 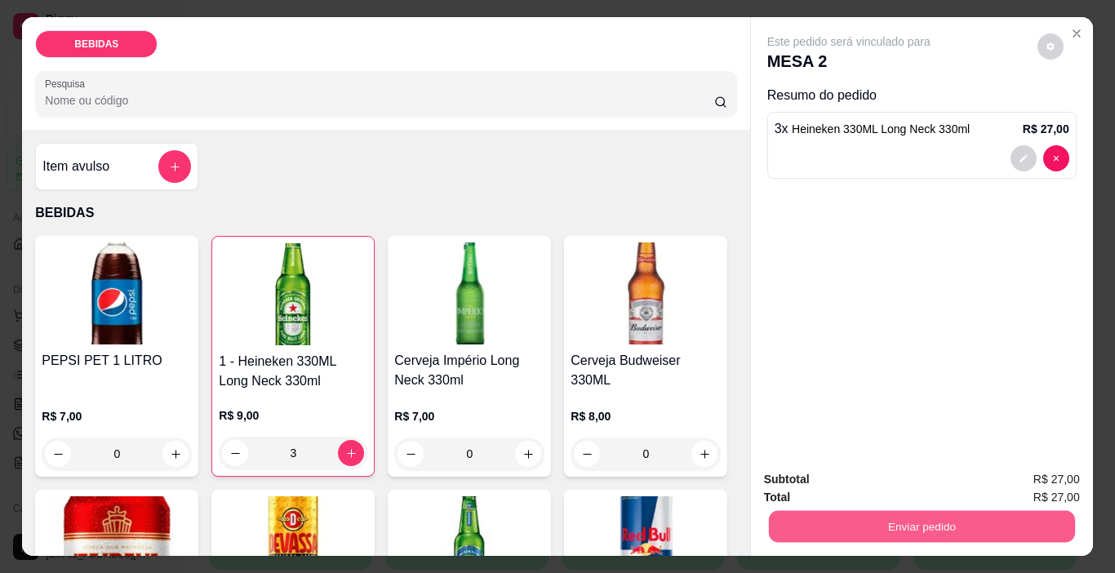 I want to click on h4: Cerveja Budweiser 330ML, so click(x=646, y=371).